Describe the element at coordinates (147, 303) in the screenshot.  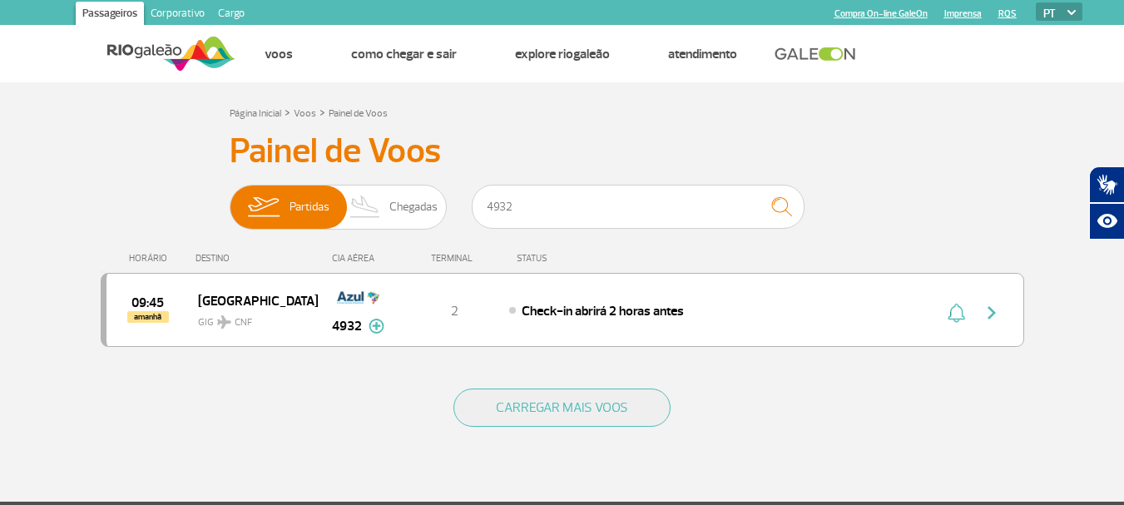
I see `span: 2025-08-26 09:45:00` at that location.